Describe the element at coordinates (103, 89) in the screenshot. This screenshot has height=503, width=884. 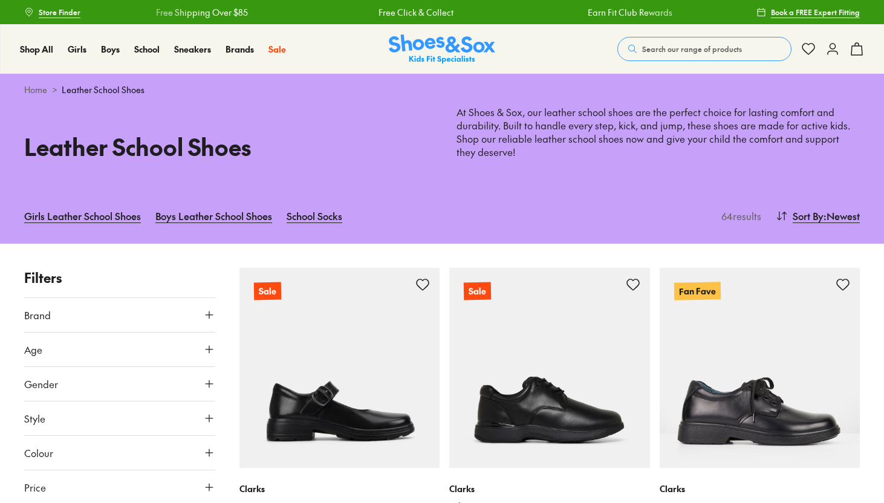
I see `span: Leather School Shoes` at that location.